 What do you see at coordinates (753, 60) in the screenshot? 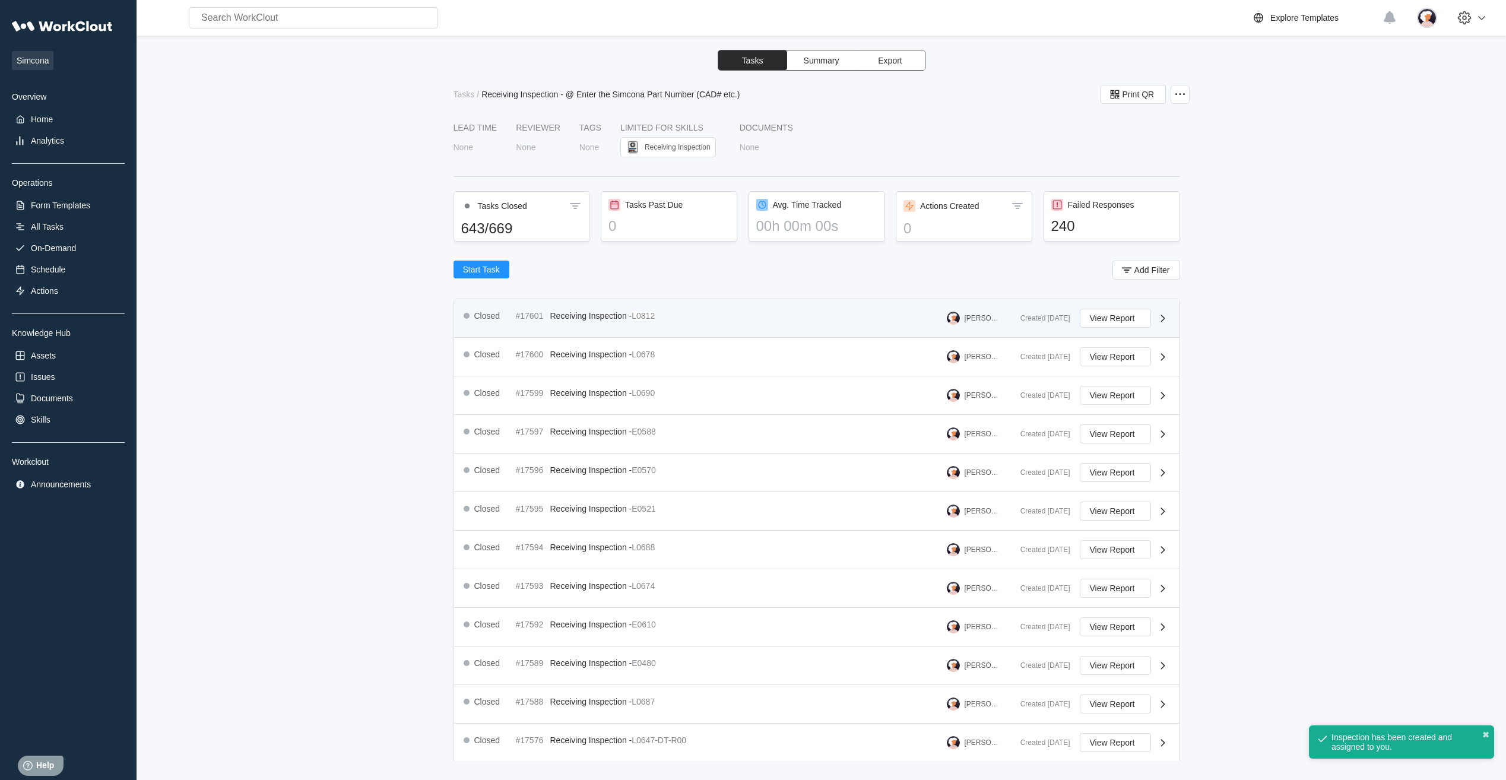
I see `button: Tasks` at bounding box center [753, 60].